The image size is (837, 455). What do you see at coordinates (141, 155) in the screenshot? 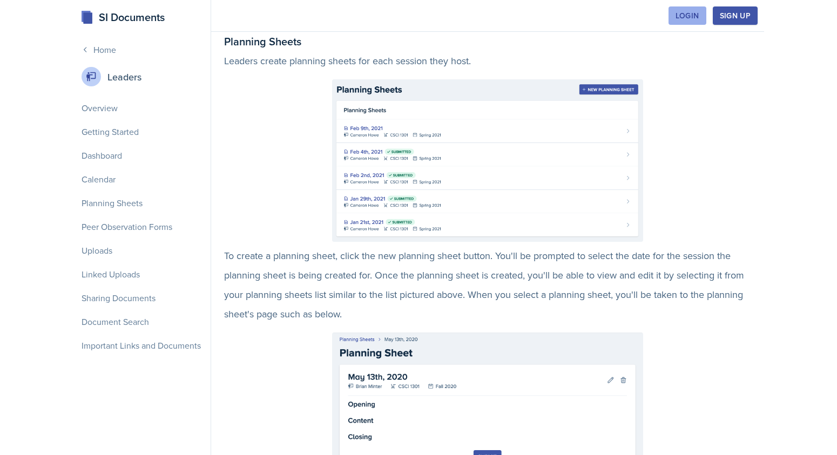
I see `div: Dashboard` at bounding box center [141, 155].